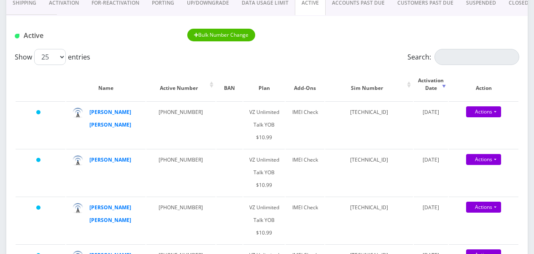  Describe the element at coordinates (181, 84) in the screenshot. I see `th: Active Number: activate to sort column ascending` at that location.